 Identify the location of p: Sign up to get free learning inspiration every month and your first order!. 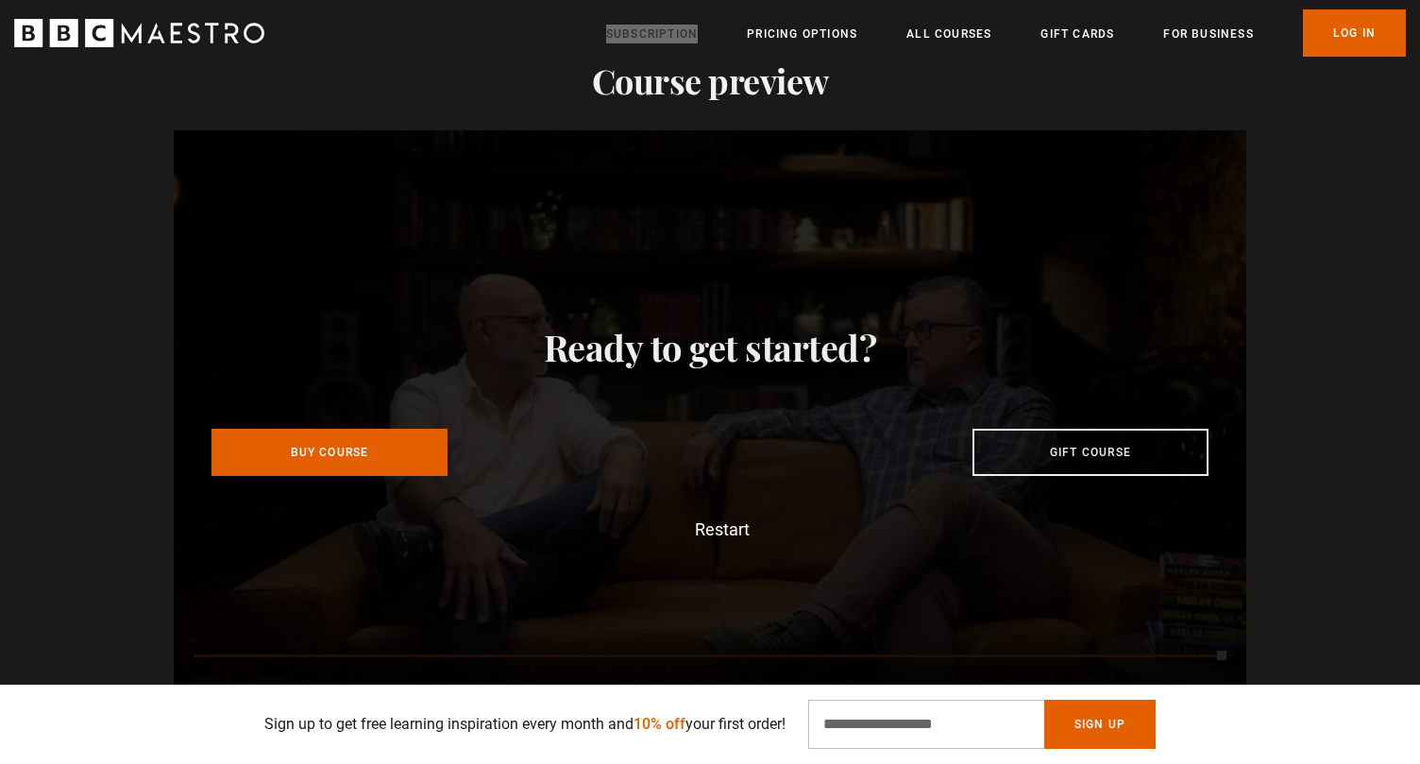
(525, 724).